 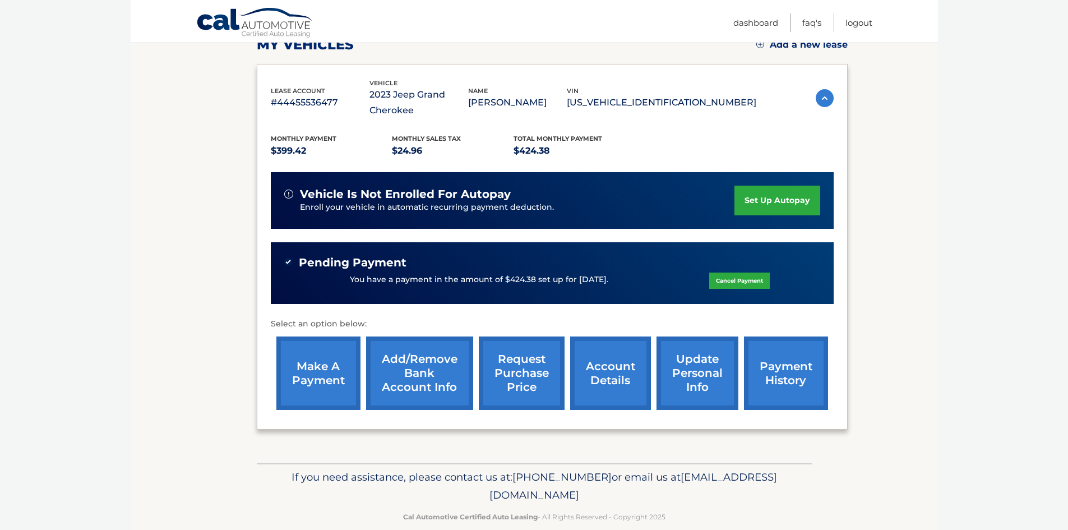 I want to click on p: 2023 Jeep Grand Cherokee, so click(x=419, y=103).